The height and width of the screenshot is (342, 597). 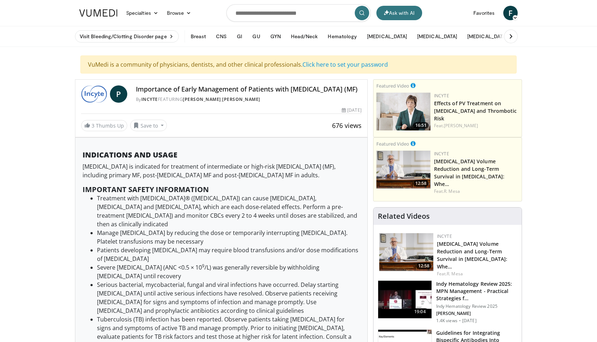 I want to click on button: GI, so click(x=239, y=36).